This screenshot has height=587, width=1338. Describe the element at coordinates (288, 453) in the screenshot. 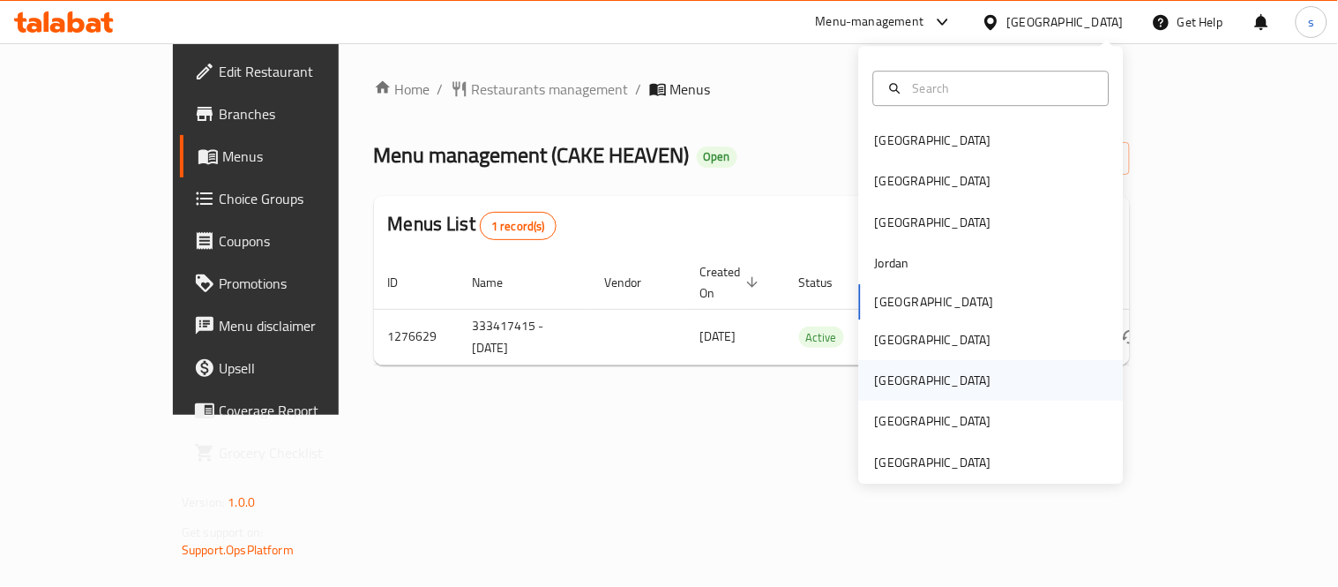

I see `a: Grocery Checklist` at that location.